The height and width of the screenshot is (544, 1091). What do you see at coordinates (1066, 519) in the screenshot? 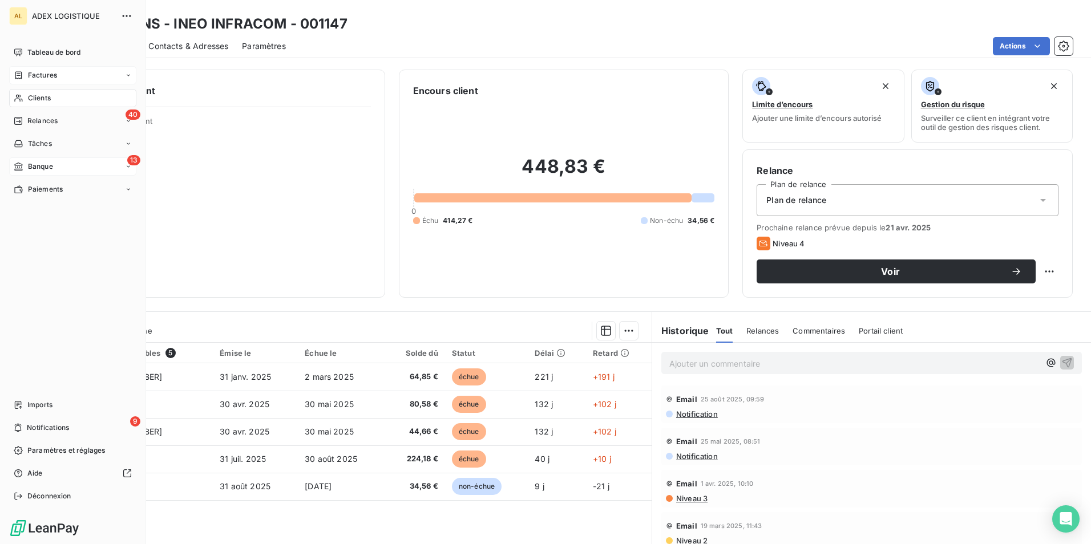
I see `div: Open Intercom Messenger` at bounding box center [1066, 519].